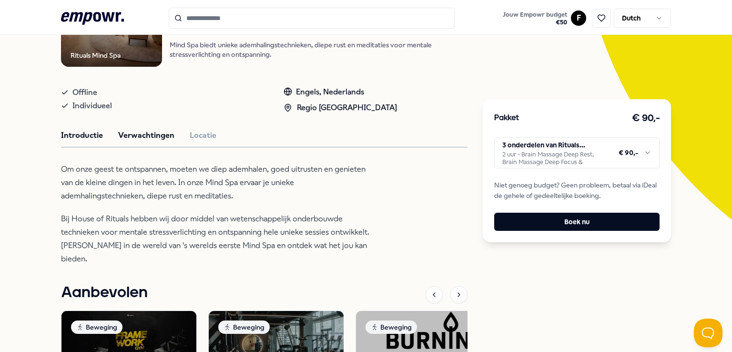  I want to click on a: Jouw Empowr budget€50, so click(534, 18).